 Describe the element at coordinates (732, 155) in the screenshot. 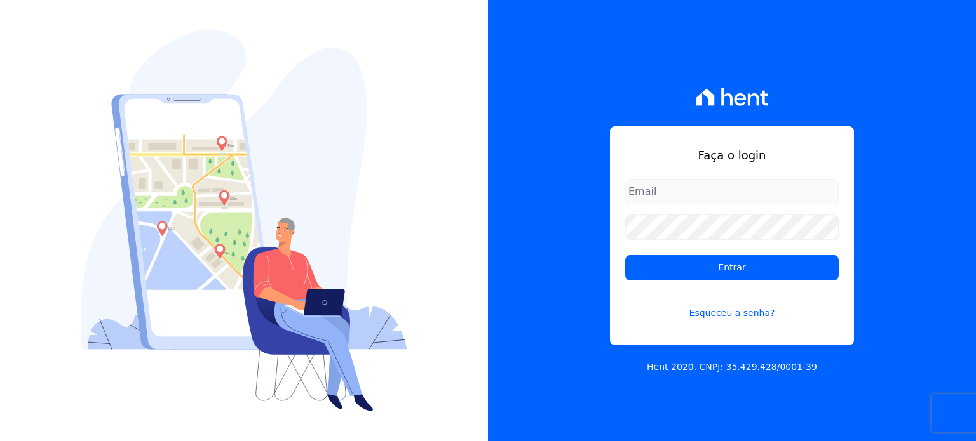

I see `h1: Faça o login` at that location.